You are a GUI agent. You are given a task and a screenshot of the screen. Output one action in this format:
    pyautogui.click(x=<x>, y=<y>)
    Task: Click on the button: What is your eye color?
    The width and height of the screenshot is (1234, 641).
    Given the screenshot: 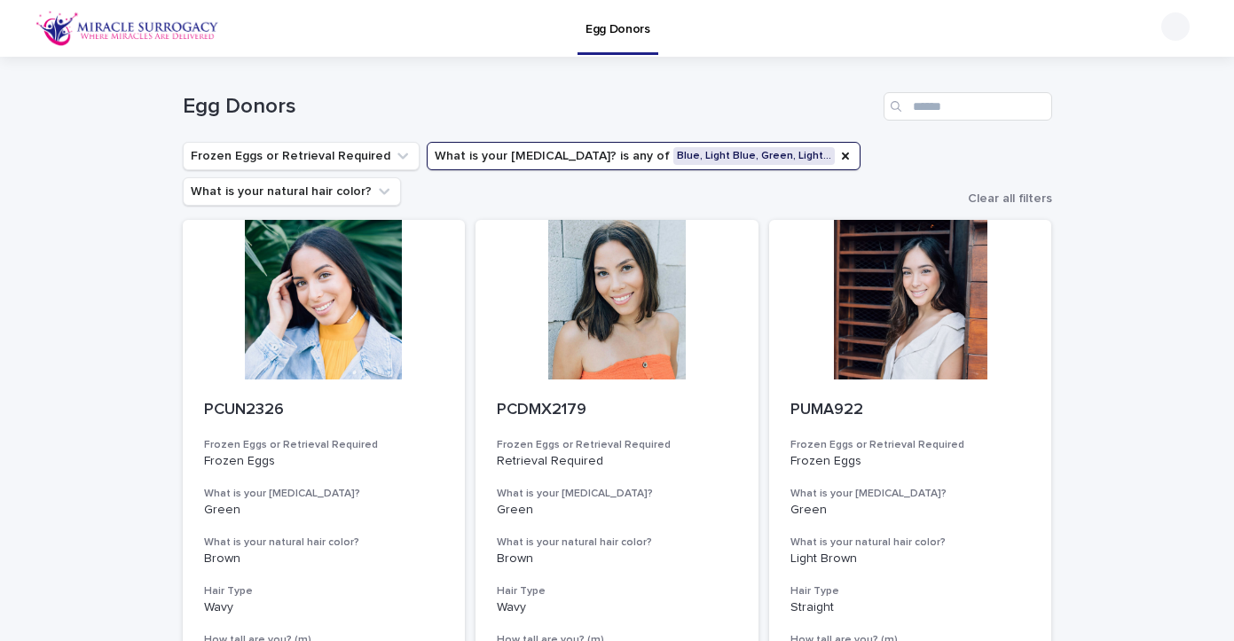 What is the action you would take?
    pyautogui.click(x=643, y=156)
    